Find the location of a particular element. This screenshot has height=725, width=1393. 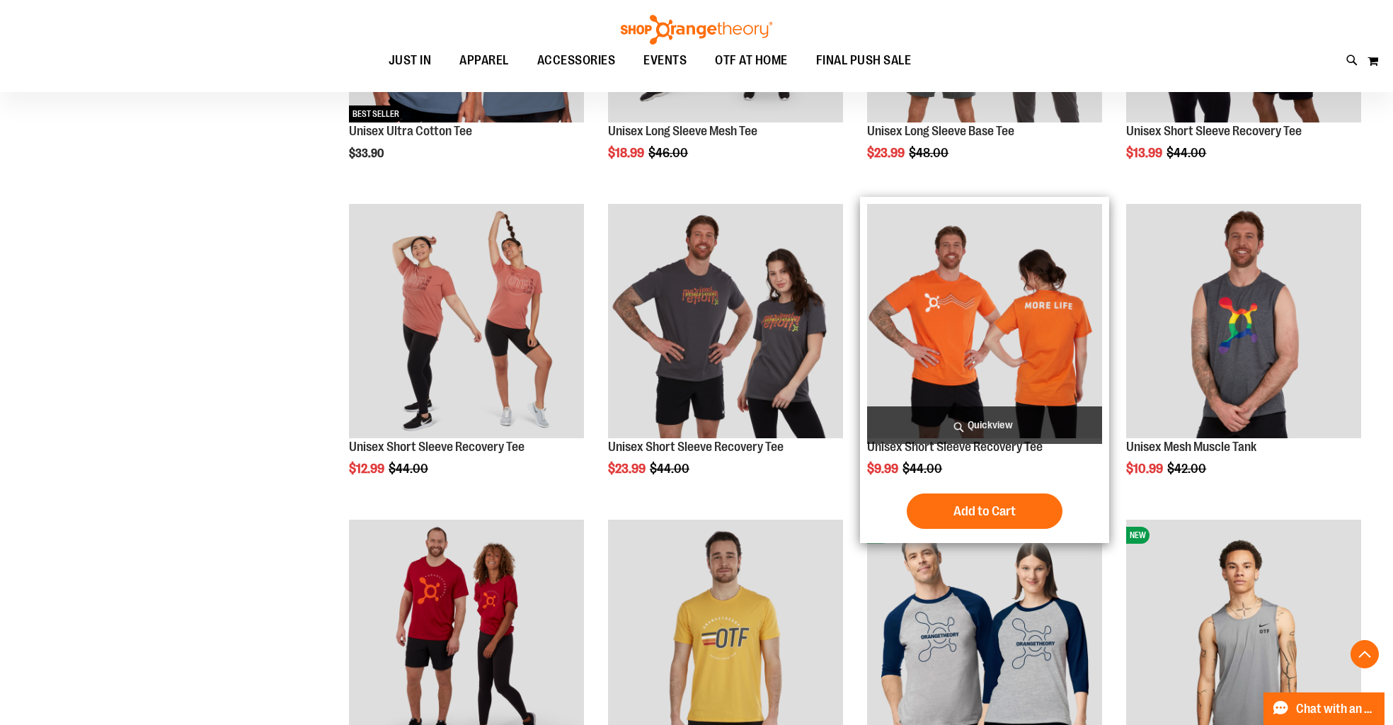

a: APPAREL is located at coordinates (484, 60).